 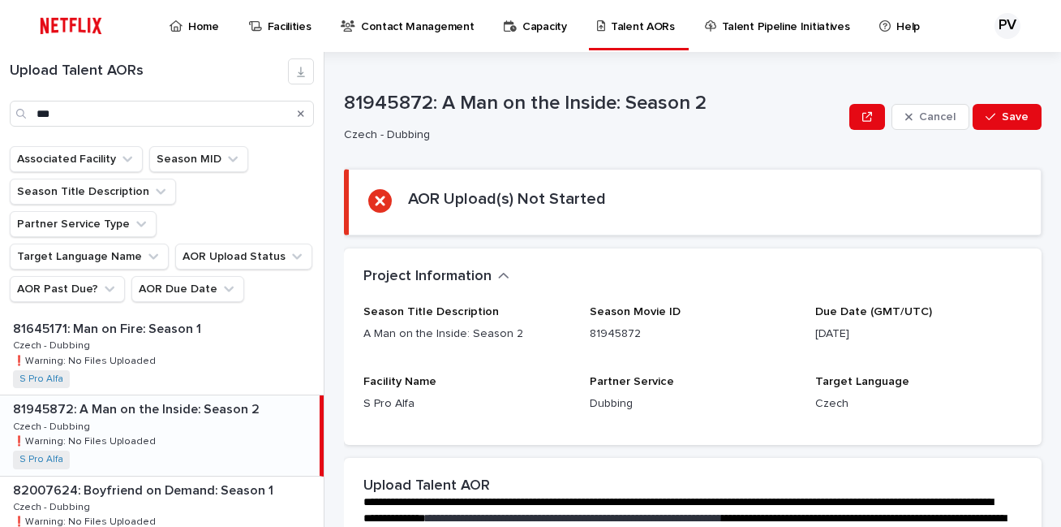 What do you see at coordinates (467, 334) in the screenshot?
I see `p: A Man on the Inside: Season 2` at bounding box center [467, 334].